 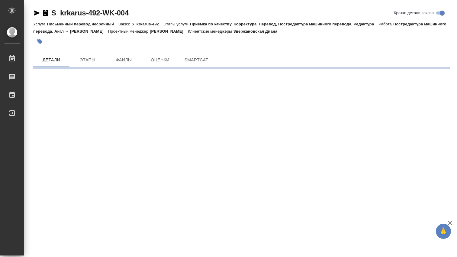 What do you see at coordinates (386, 24) in the screenshot?
I see `p: Работа` at bounding box center [386, 24].